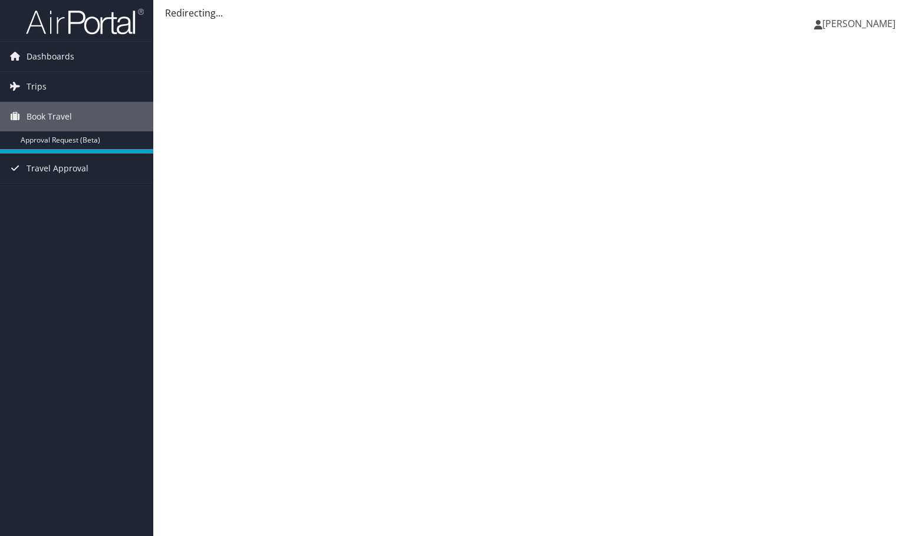 The width and height of the screenshot is (919, 536). Describe the element at coordinates (49, 117) in the screenshot. I see `span: Book Travel` at that location.